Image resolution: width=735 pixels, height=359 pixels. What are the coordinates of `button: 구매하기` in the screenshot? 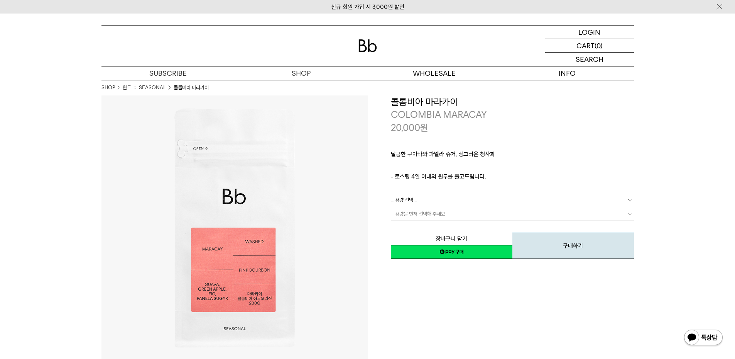 It's located at (573, 245).